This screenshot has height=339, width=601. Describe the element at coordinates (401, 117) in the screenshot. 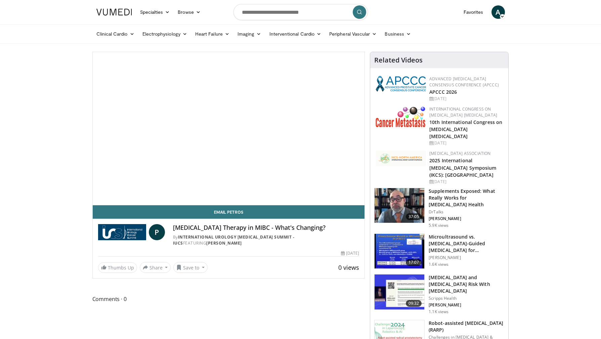

I see `img: 6ff8bc22-9509-4454-a4f8-ac79dd3b8976.png.150x105_q85_autocrop_double_scale_upscale_version-0.2.png` at that location.